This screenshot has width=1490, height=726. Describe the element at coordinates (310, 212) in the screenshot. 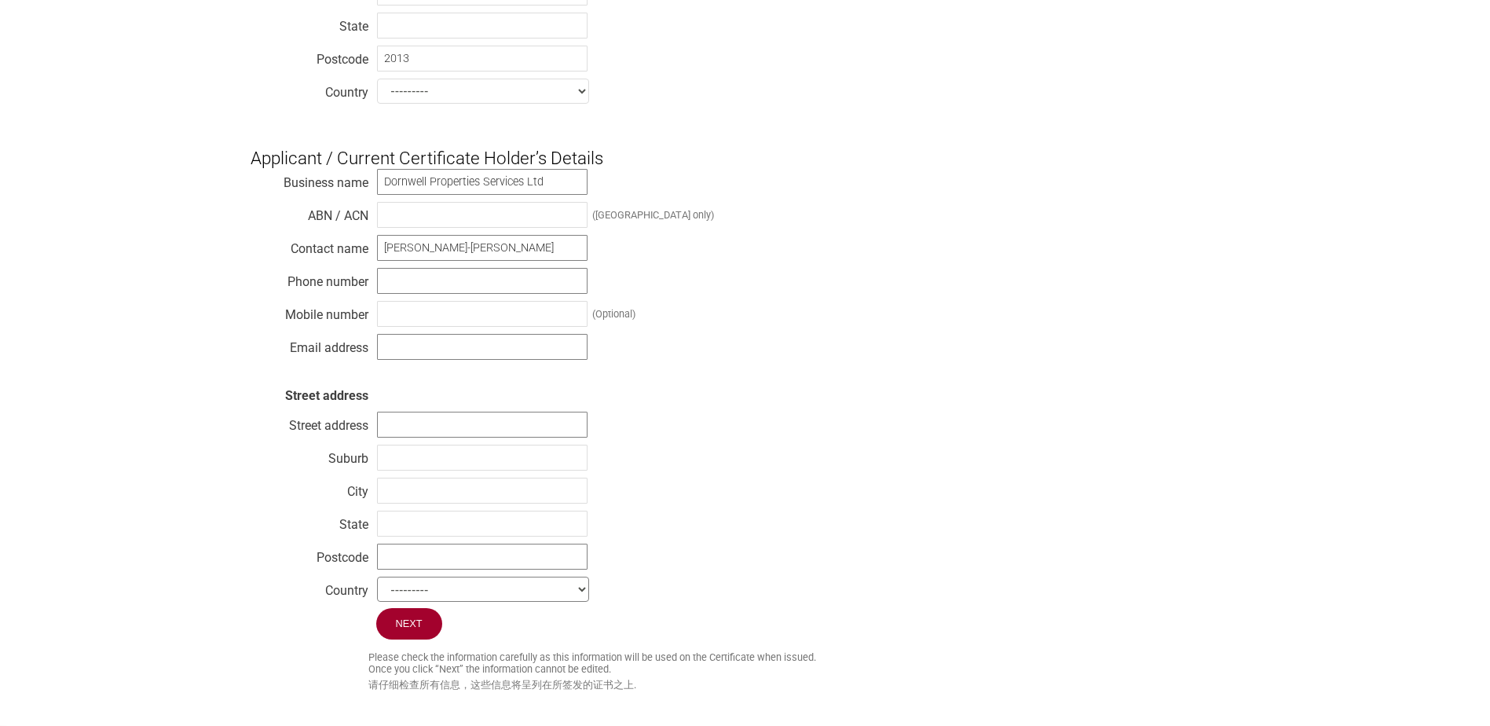

I see `div: ABN / ACN` at that location.